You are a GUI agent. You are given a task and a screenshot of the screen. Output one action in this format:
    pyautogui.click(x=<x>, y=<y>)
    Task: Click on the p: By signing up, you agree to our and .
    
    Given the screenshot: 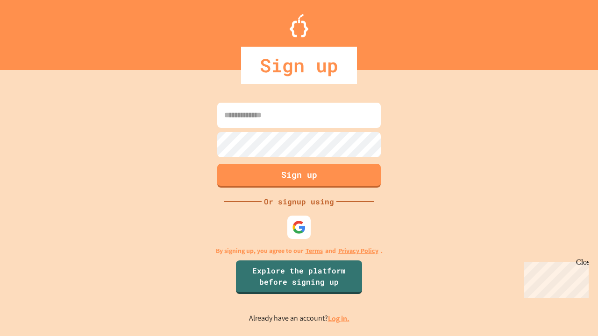 What is the action you would take?
    pyautogui.click(x=299, y=251)
    